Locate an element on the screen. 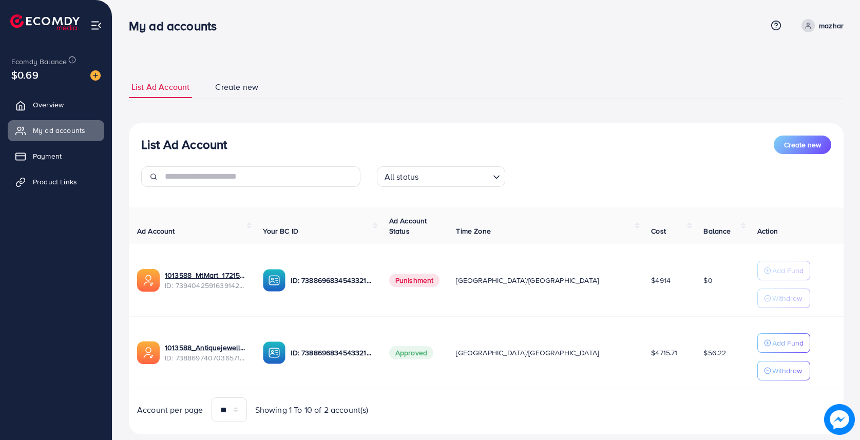 The height and width of the screenshot is (440, 860). span: $4715.71 is located at coordinates (664, 353).